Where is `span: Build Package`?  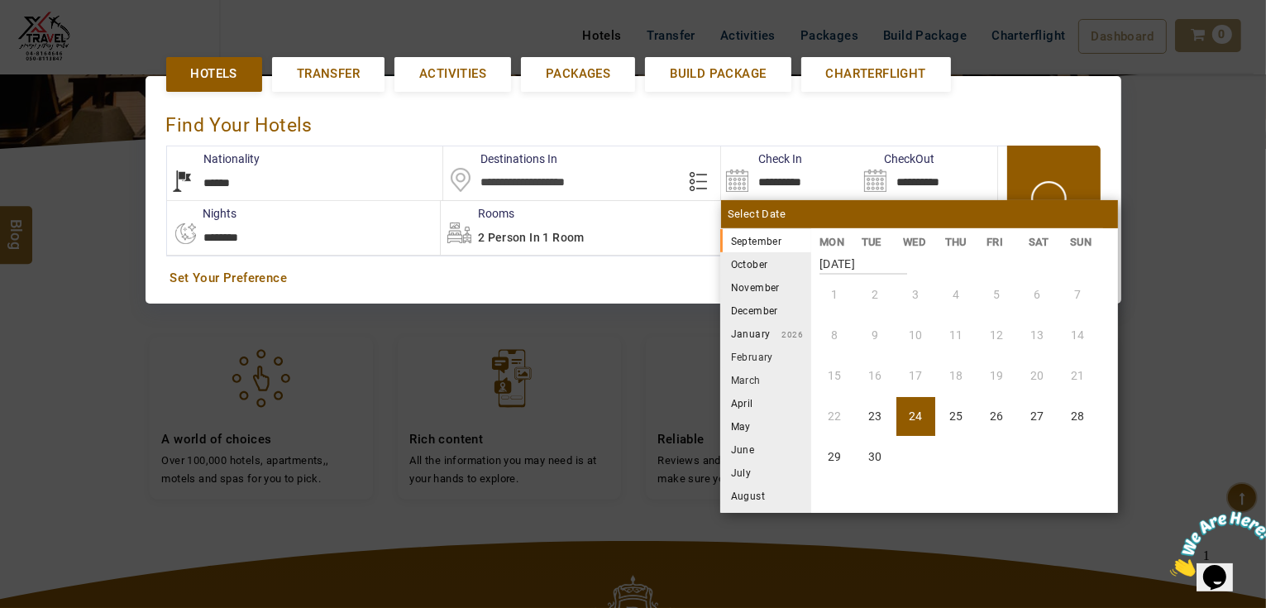
span: Build Package is located at coordinates (718, 74).